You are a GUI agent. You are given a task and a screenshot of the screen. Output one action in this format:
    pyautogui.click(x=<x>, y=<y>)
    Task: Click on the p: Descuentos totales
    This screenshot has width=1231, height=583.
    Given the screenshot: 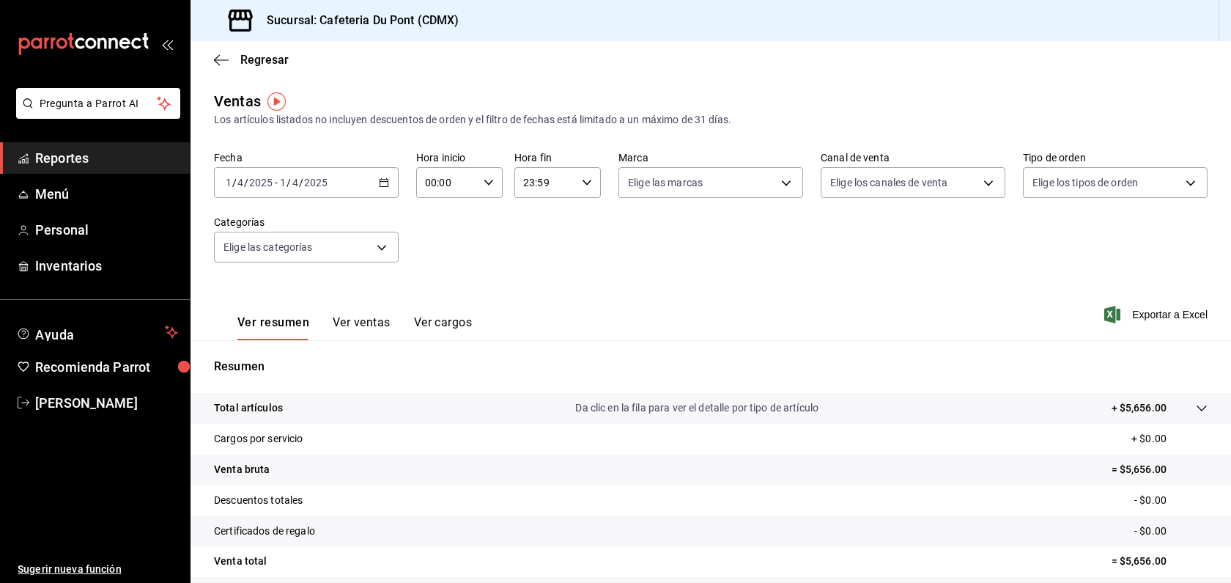 What is the action you would take?
    pyautogui.click(x=258, y=500)
    